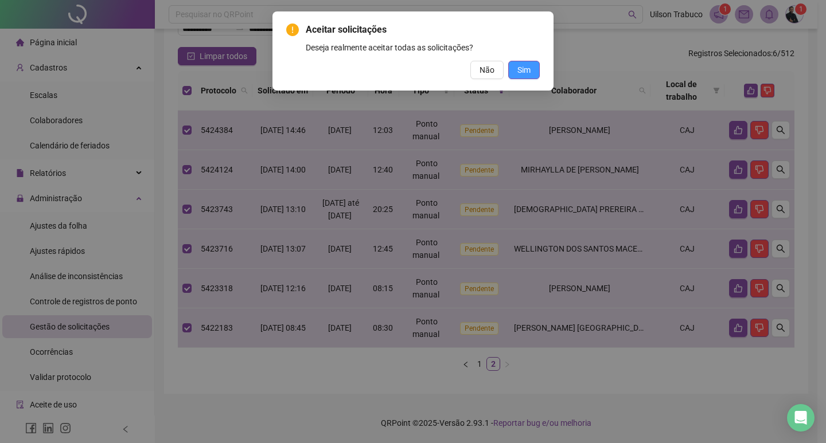 The height and width of the screenshot is (443, 826). I want to click on span: Não, so click(487, 70).